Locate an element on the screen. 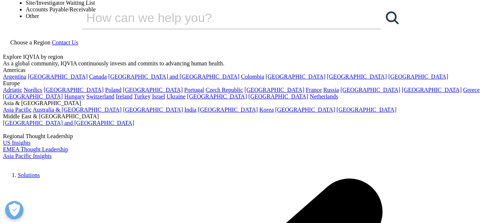  a: Adriatic is located at coordinates (12, 90).